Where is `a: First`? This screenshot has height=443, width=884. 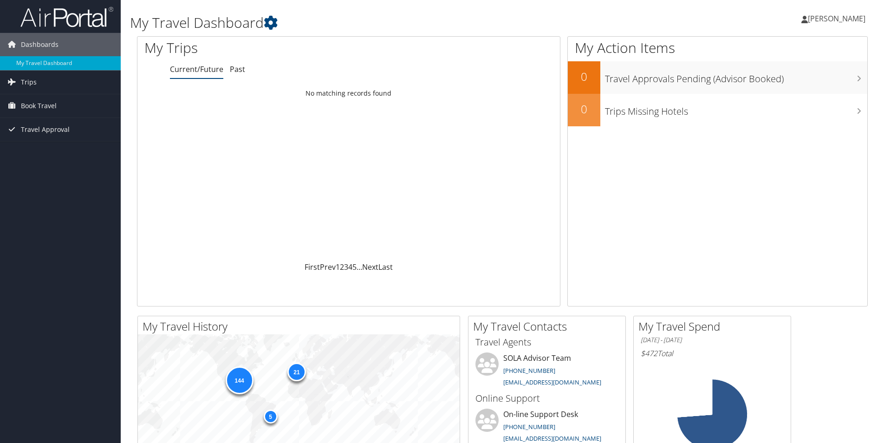
a: First is located at coordinates (312, 267).